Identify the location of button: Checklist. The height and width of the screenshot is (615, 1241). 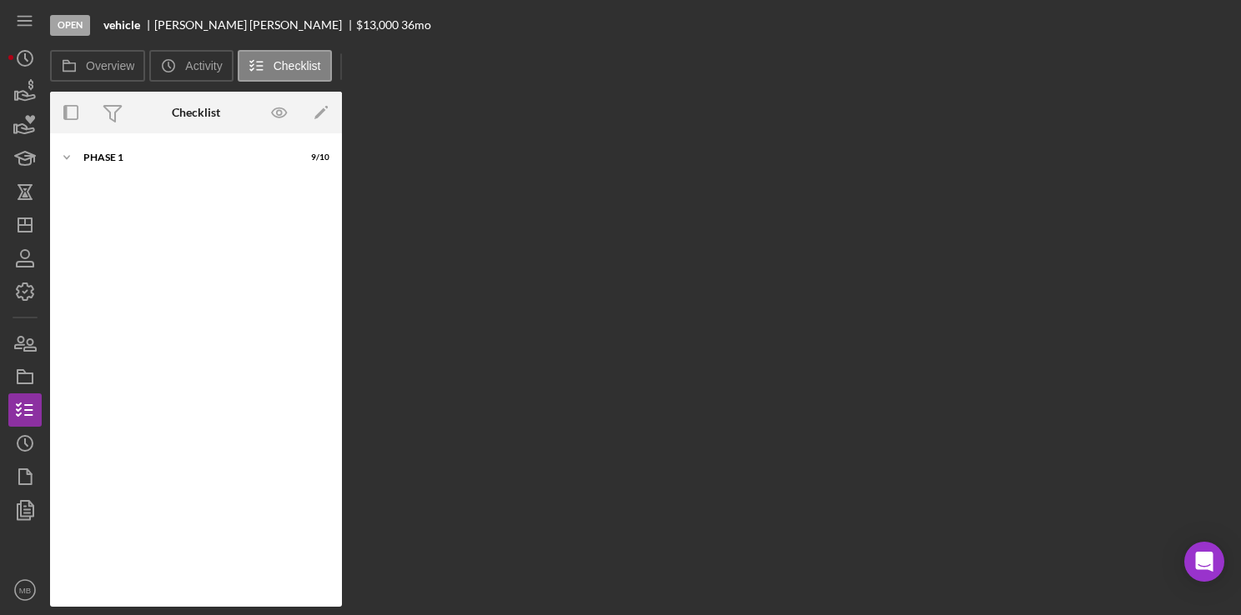
(284, 66).